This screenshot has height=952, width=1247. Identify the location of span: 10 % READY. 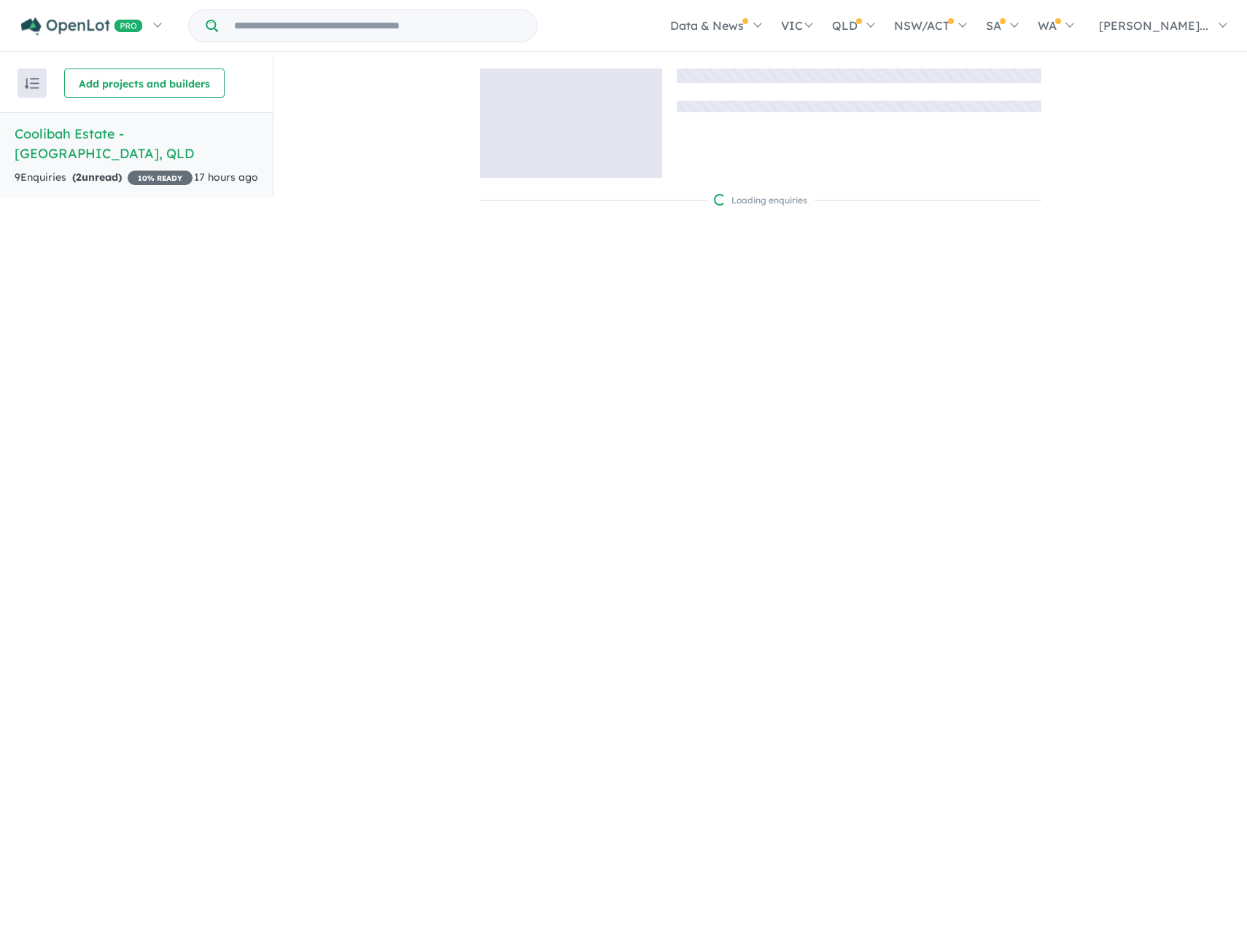
(160, 178).